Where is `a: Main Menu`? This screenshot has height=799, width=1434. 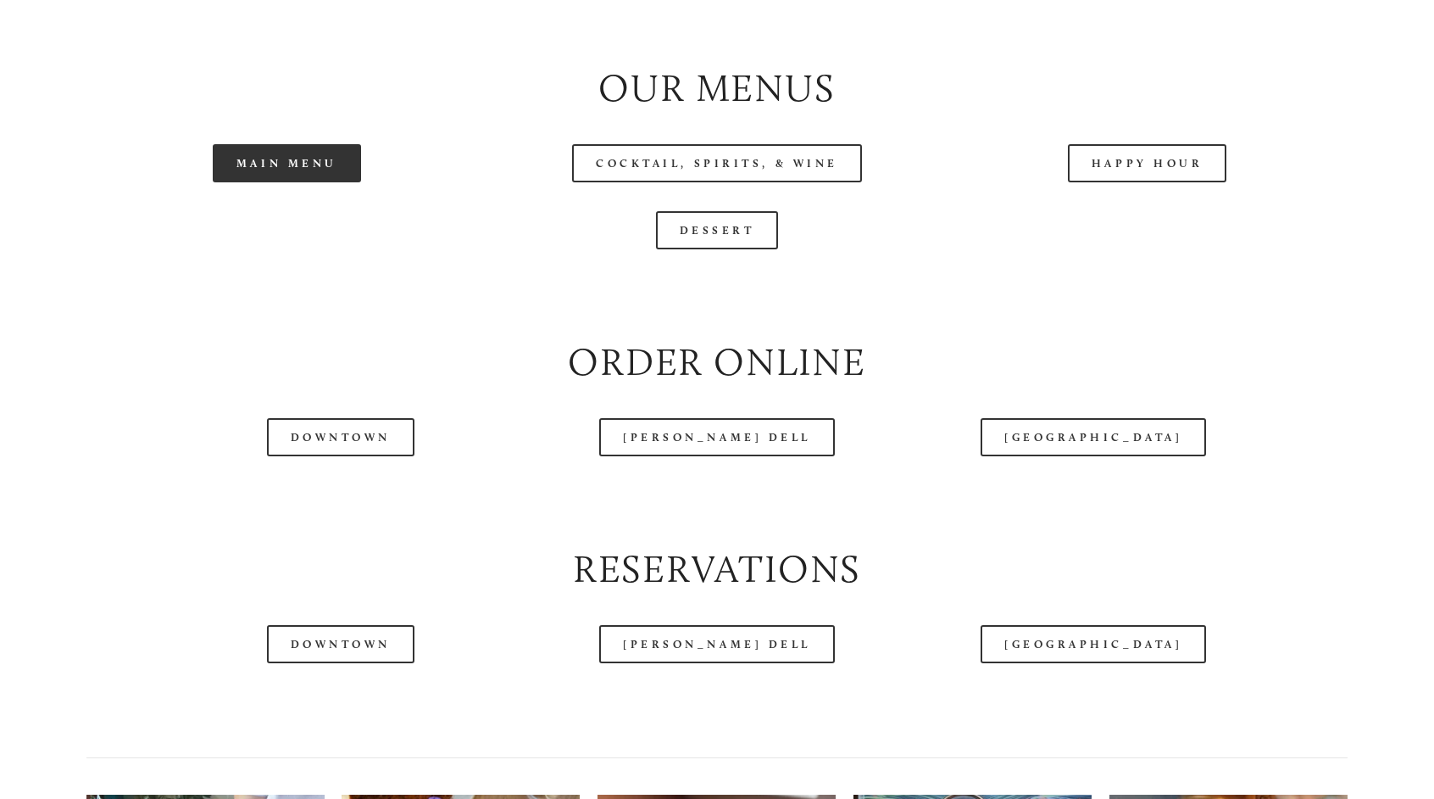
a: Main Menu is located at coordinates (287, 163).